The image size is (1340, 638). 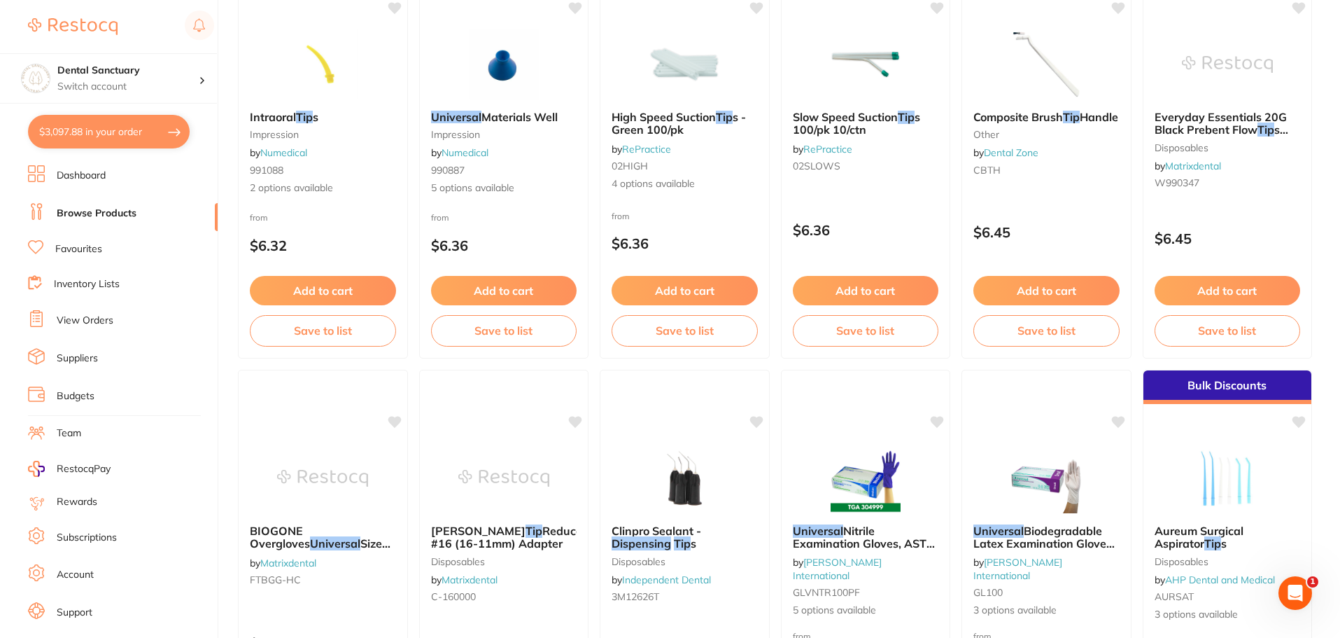 What do you see at coordinates (97, 213) in the screenshot?
I see `a: Browse Products` at bounding box center [97, 213].